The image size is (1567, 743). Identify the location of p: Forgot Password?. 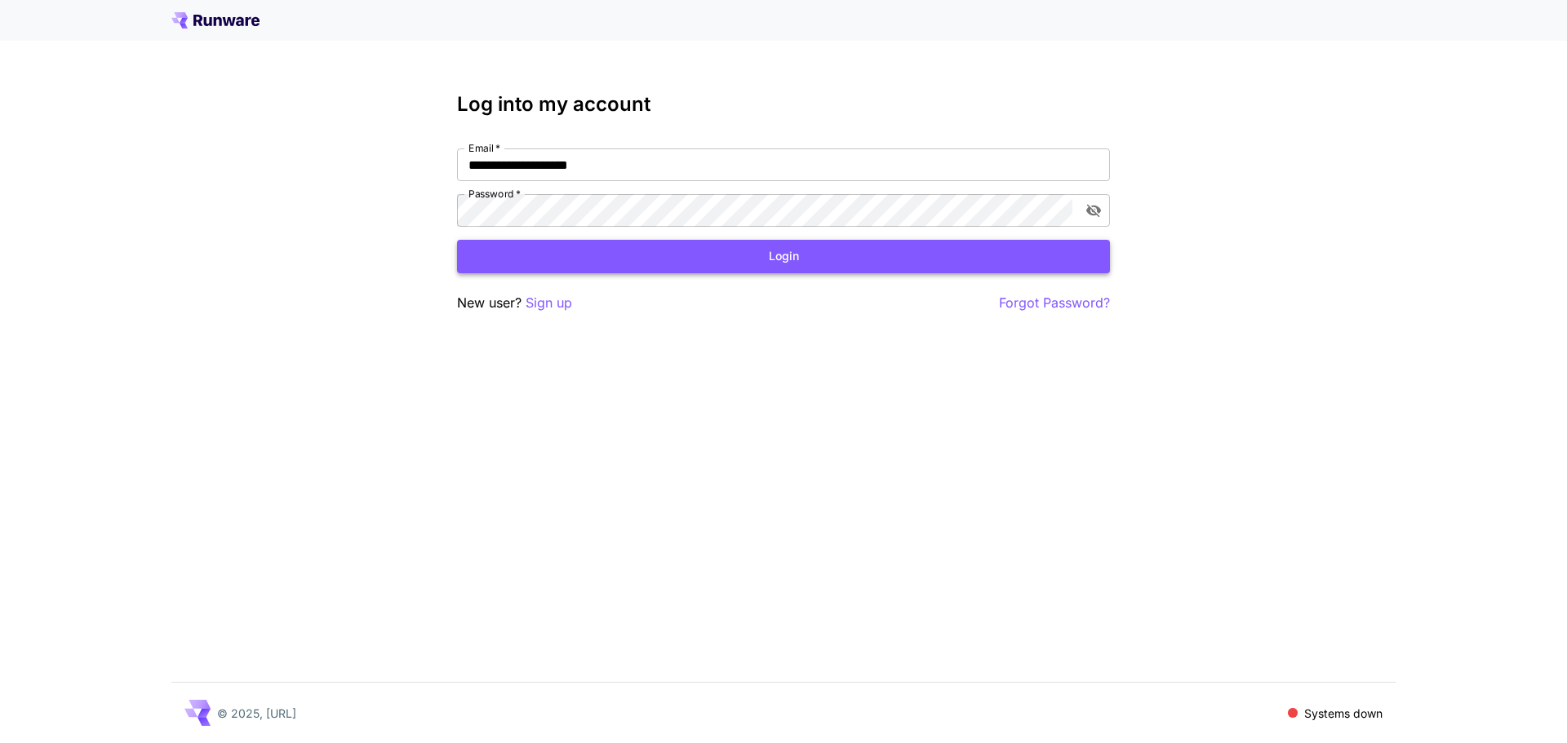
(1054, 303).